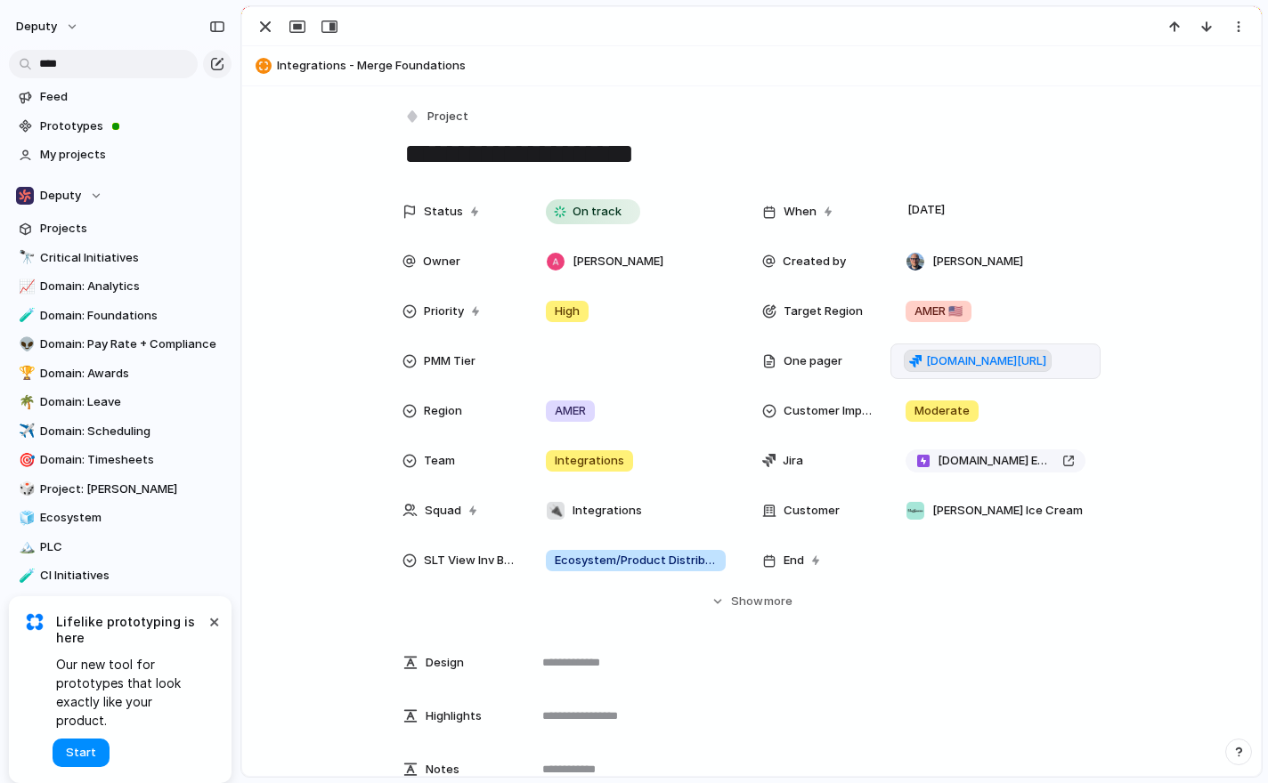 Image resolution: width=1268 pixels, height=783 pixels. What do you see at coordinates (133, 126) in the screenshot?
I see `span: Prototypes` at bounding box center [133, 126].